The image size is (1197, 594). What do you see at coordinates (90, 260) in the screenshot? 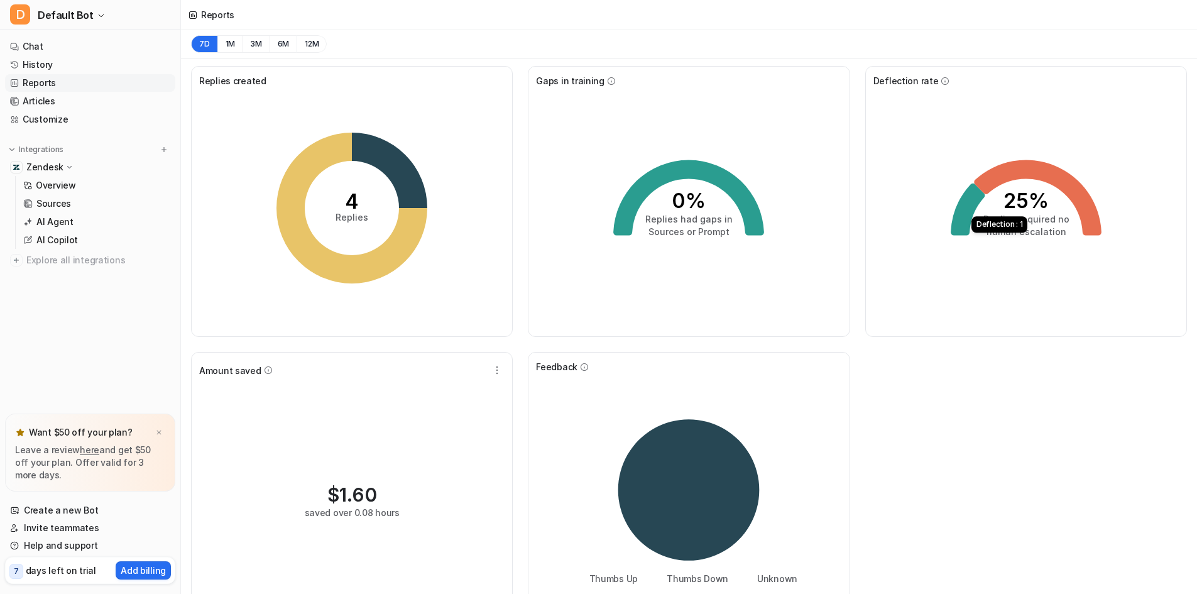
I see `a: Explore all integrations` at bounding box center [90, 260].